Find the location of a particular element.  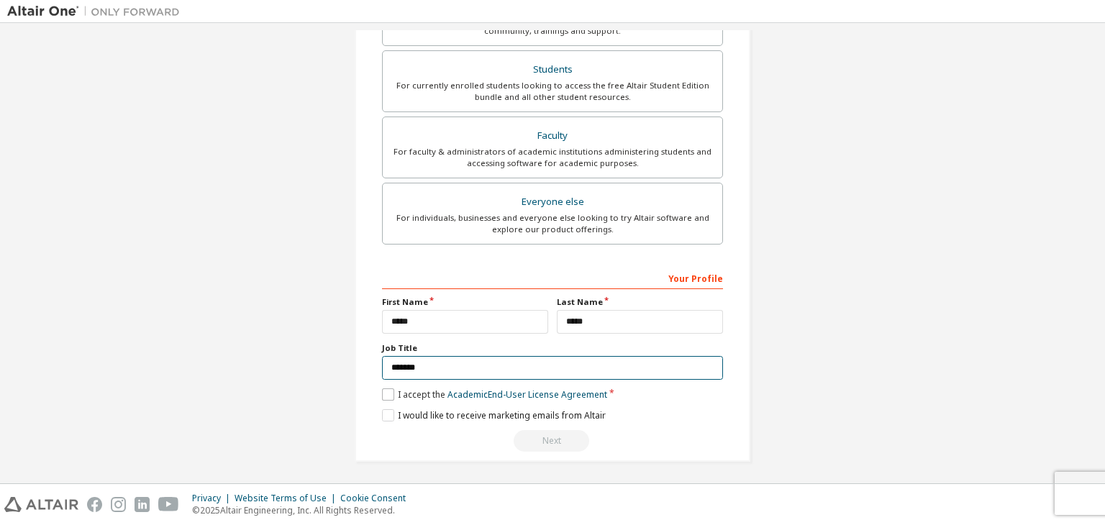

label: First Name is located at coordinates (465, 302).